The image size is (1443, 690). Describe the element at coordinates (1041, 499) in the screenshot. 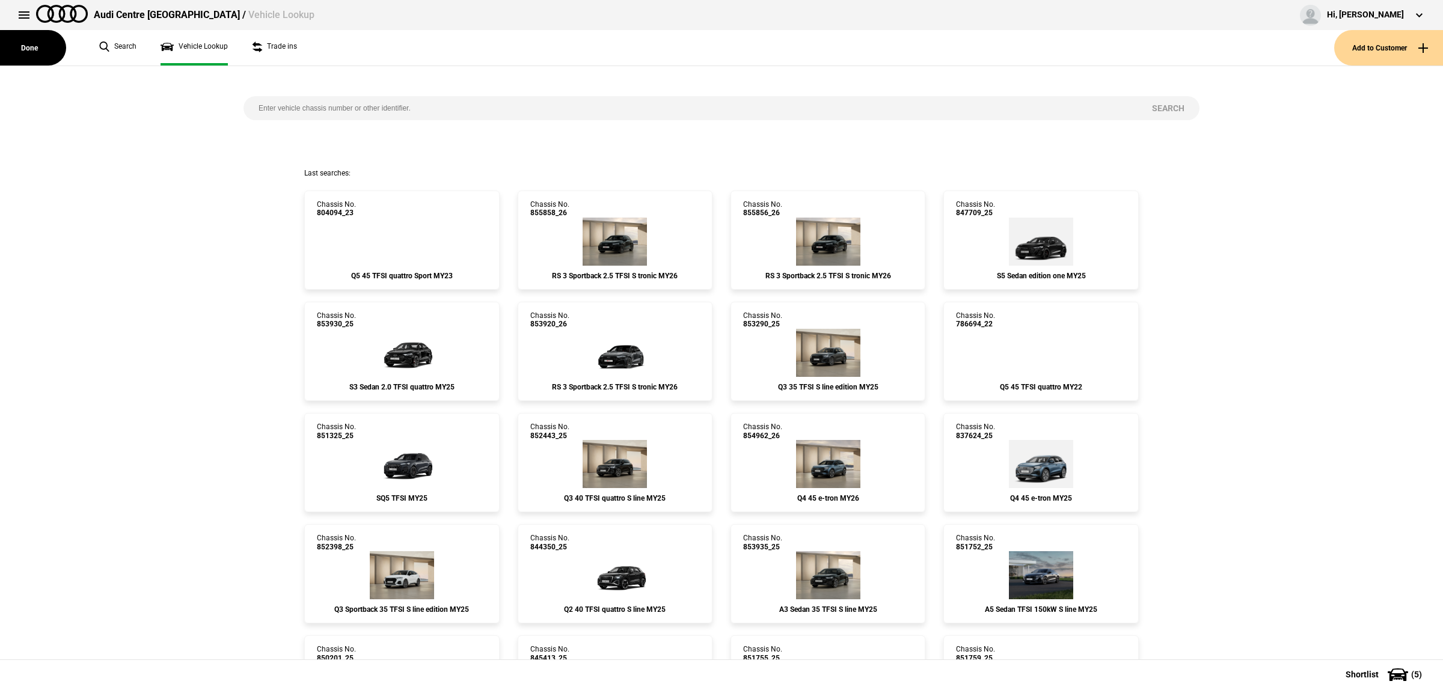

I see `div: Q4 45 e-tron MY25` at that location.